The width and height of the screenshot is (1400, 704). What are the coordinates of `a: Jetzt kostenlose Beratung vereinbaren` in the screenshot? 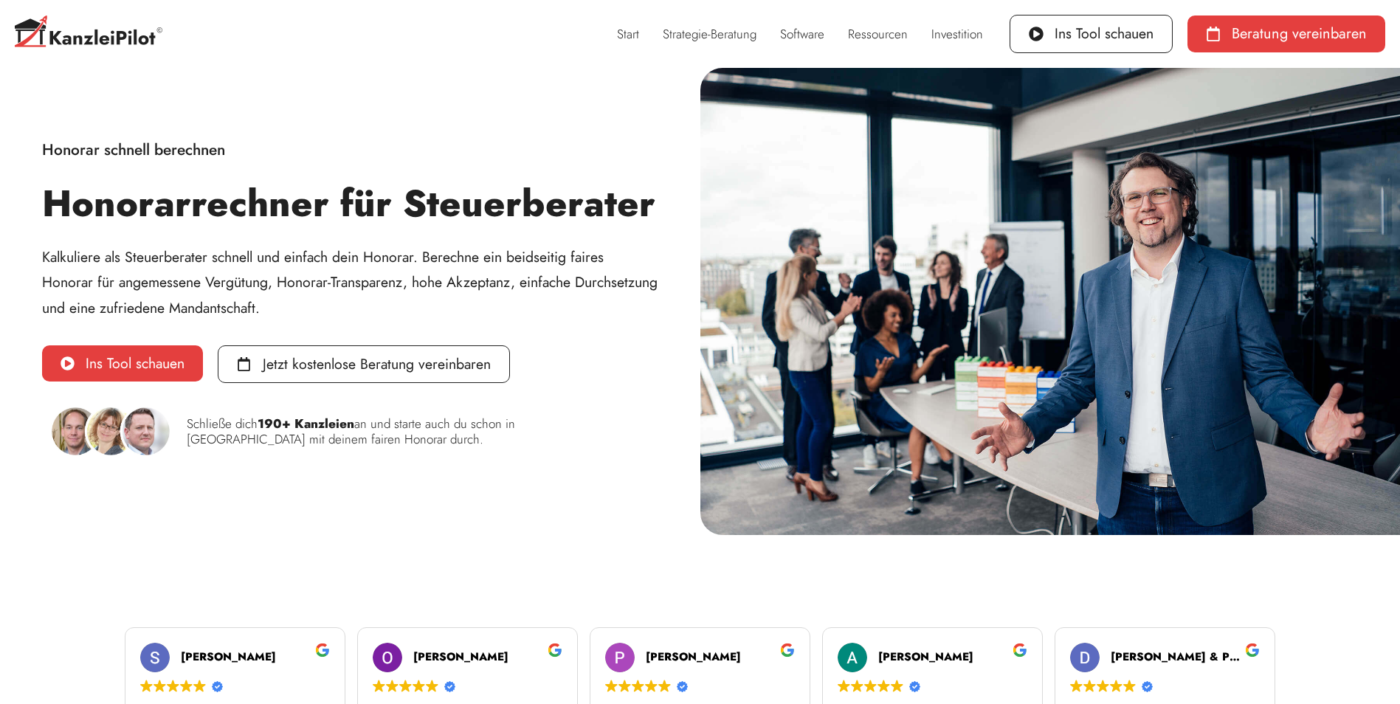 It's located at (364, 364).